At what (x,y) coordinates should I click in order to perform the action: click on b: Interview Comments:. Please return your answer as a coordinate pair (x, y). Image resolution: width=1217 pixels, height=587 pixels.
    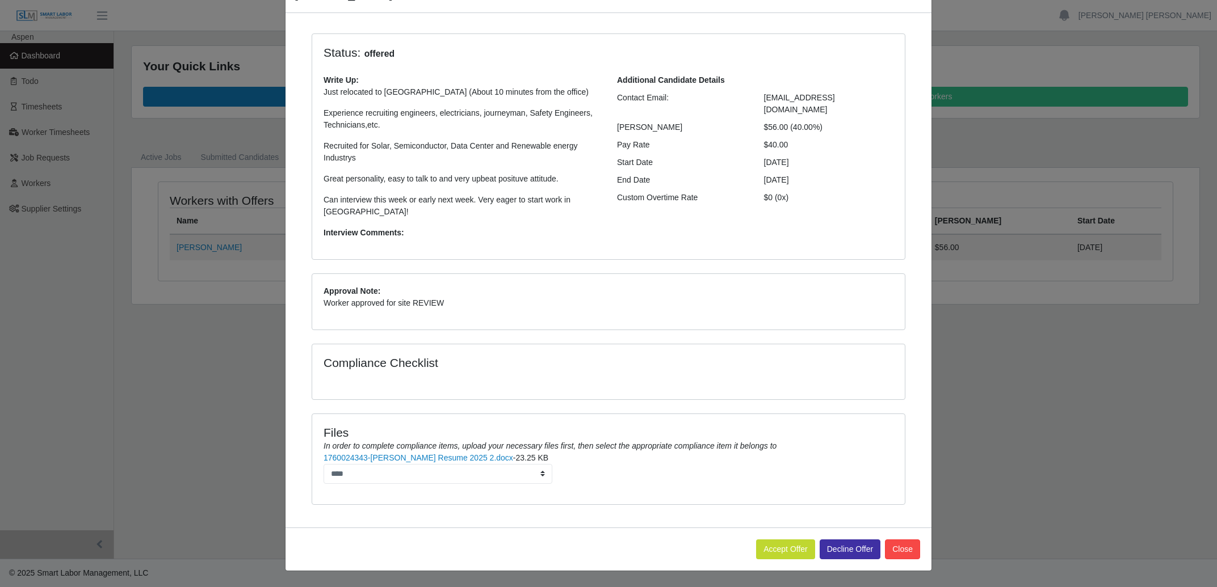
    Looking at the image, I should click on (364, 233).